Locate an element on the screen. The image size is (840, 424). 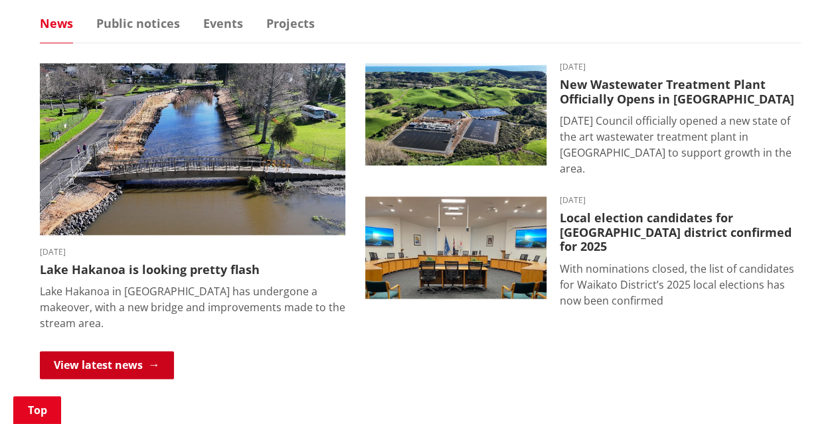
img: Raglan WWTP facility is located at coordinates (456, 114).